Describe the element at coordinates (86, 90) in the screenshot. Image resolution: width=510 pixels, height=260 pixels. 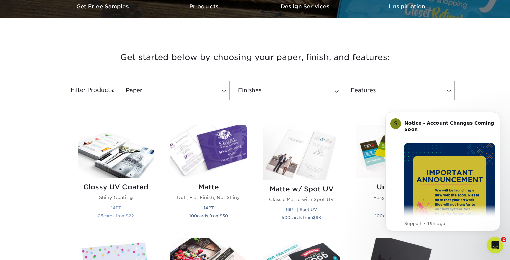
I see `div: Filter Products:` at that location.